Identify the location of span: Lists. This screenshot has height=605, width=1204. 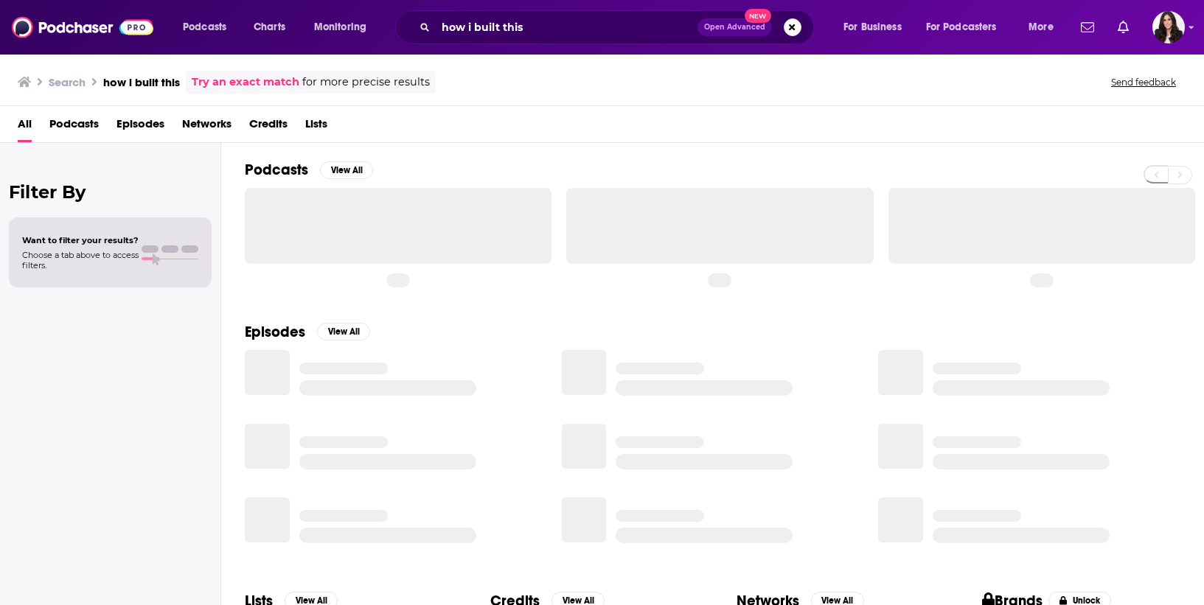
(316, 127).